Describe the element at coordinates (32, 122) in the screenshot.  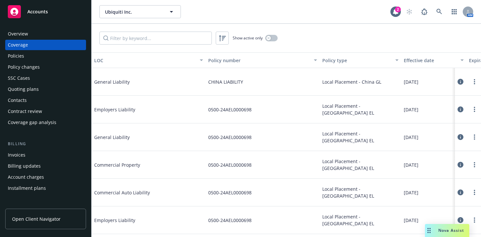
I see `div: Coverage gap analysis` at that location.